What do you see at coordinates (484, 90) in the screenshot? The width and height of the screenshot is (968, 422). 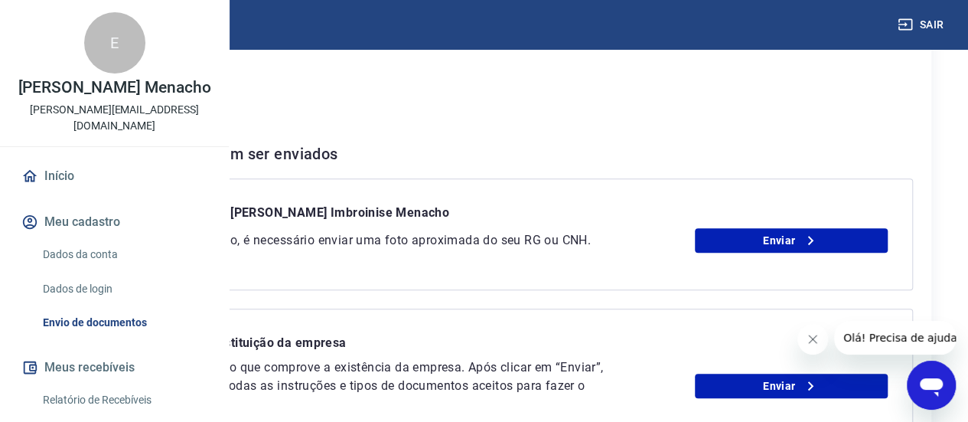 I see `p: CNPJ 61.729.103/0001-81` at bounding box center [484, 90].